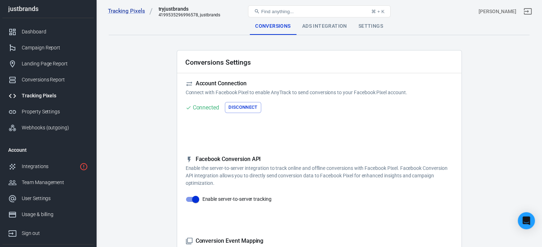 This screenshot has height=247, width=542. What do you see at coordinates (55, 128) in the screenshot?
I see `div: Webhooks (outgoing)` at bounding box center [55, 128].